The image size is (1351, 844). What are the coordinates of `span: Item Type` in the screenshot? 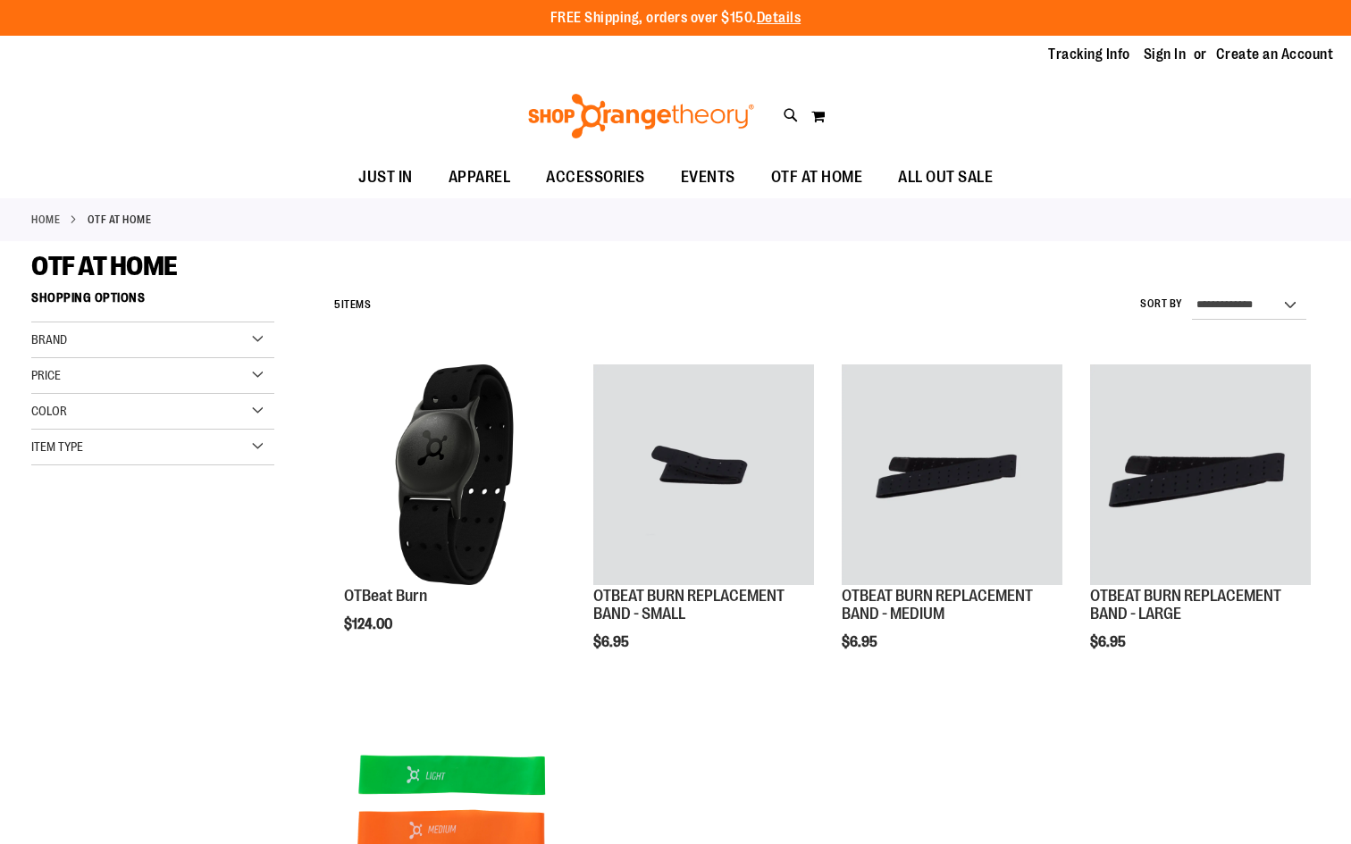 It's located at (57, 447).